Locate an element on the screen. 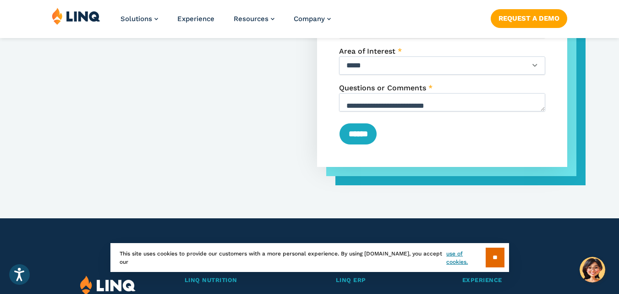 This screenshot has height=294, width=619. a: Company is located at coordinates (312, 19).